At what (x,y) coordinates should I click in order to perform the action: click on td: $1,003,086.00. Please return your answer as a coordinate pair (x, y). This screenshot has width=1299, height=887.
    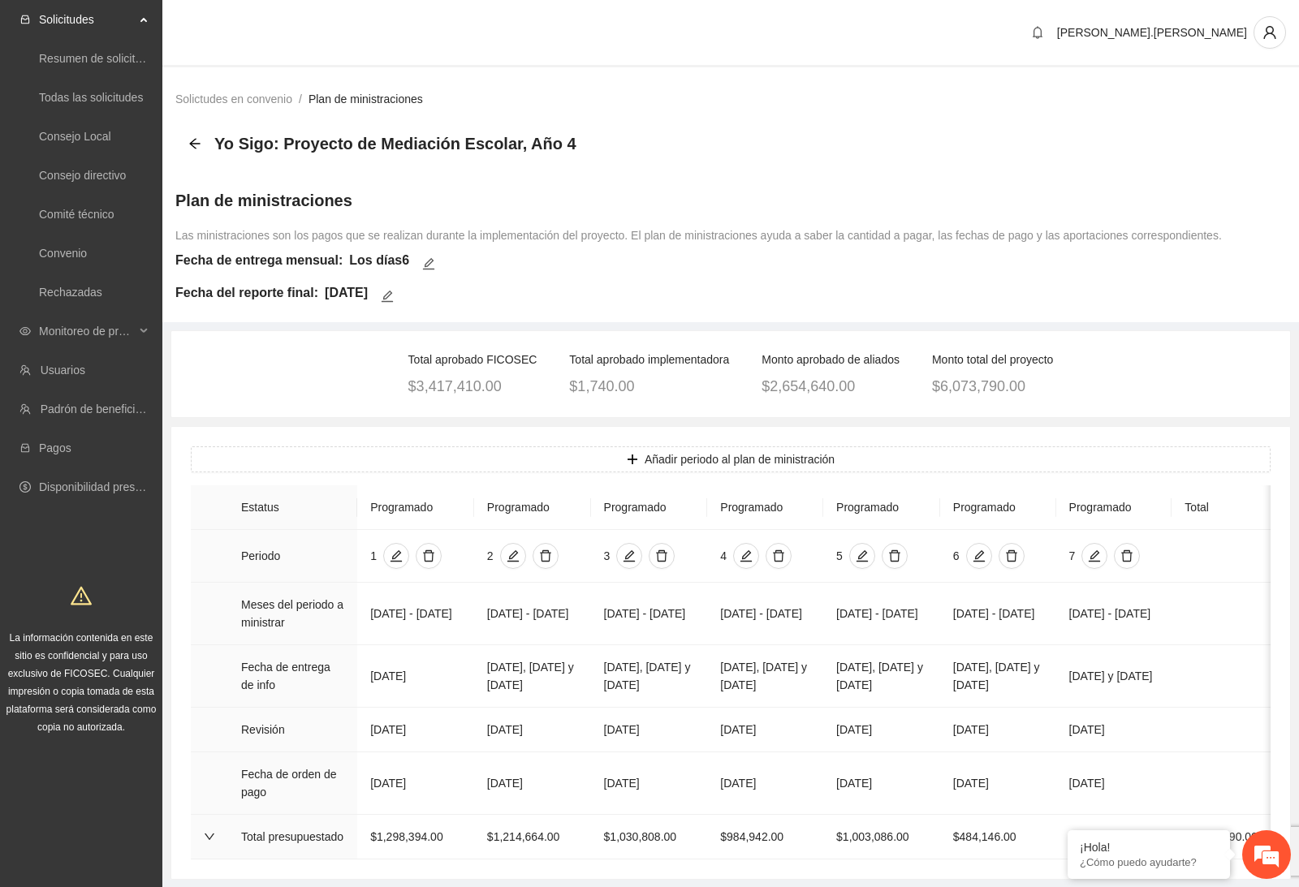
    Looking at the image, I should click on (881, 837).